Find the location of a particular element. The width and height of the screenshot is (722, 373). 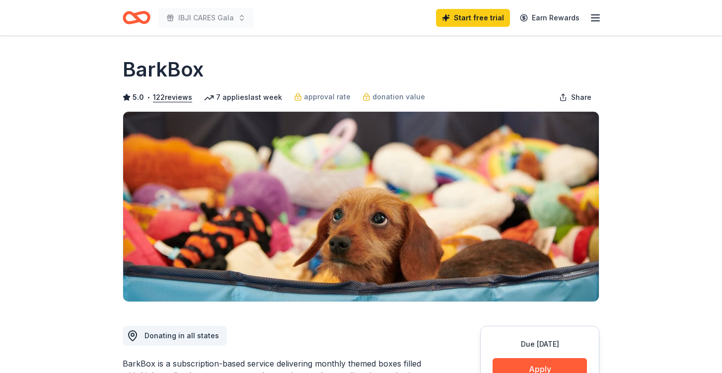

a: Home is located at coordinates (137, 17).